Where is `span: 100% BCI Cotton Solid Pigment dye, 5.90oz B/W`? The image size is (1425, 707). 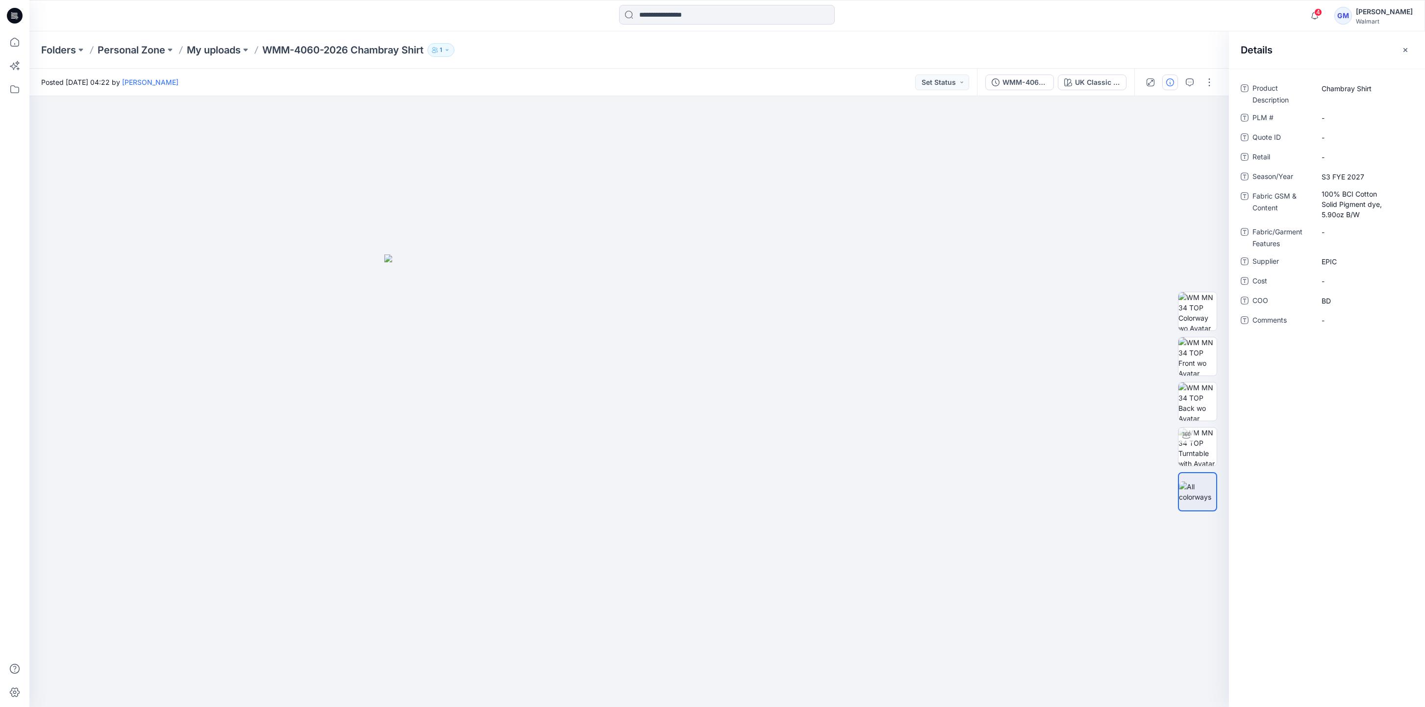 span: 100% BCI Cotton Solid Pigment dye, 5.90oz B/W is located at coordinates (1364, 204).